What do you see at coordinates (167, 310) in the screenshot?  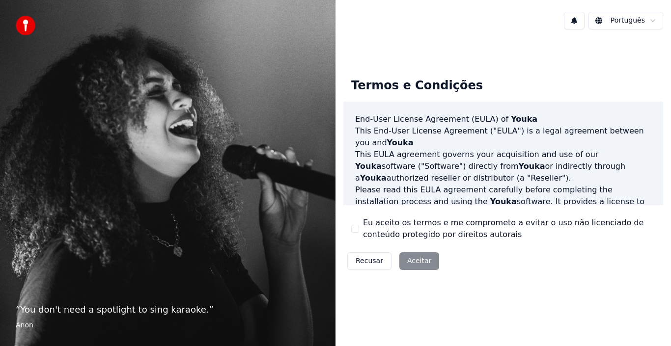 I see `p: “ You don't need a spotlight to sing karaoke. ”` at bounding box center [167, 310].